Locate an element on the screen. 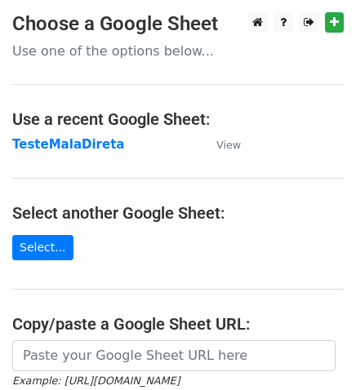 This screenshot has width=356, height=390. h3: Choose a Google Sheet is located at coordinates (178, 24).